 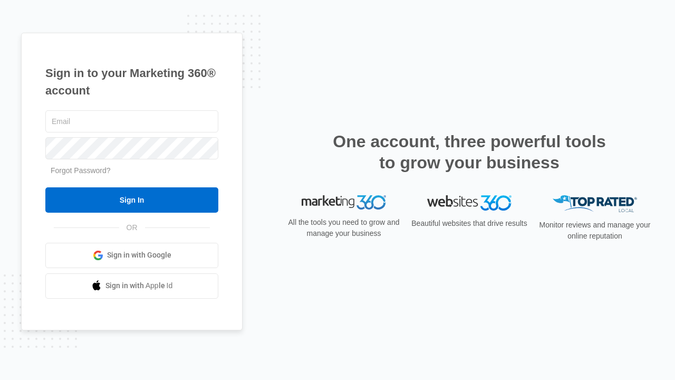 What do you see at coordinates (81, 170) in the screenshot?
I see `a: Forgot Password?` at bounding box center [81, 170].